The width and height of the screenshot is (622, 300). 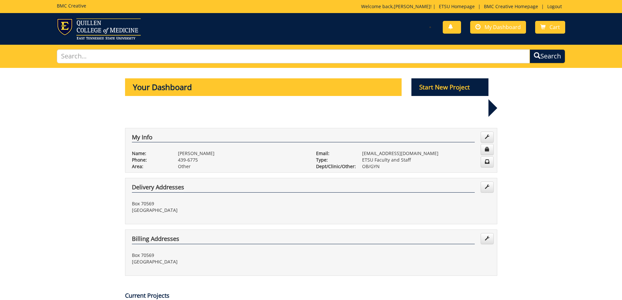 What do you see at coordinates (303, 240) in the screenshot?
I see `h4: Billing Addresses` at bounding box center [303, 240].